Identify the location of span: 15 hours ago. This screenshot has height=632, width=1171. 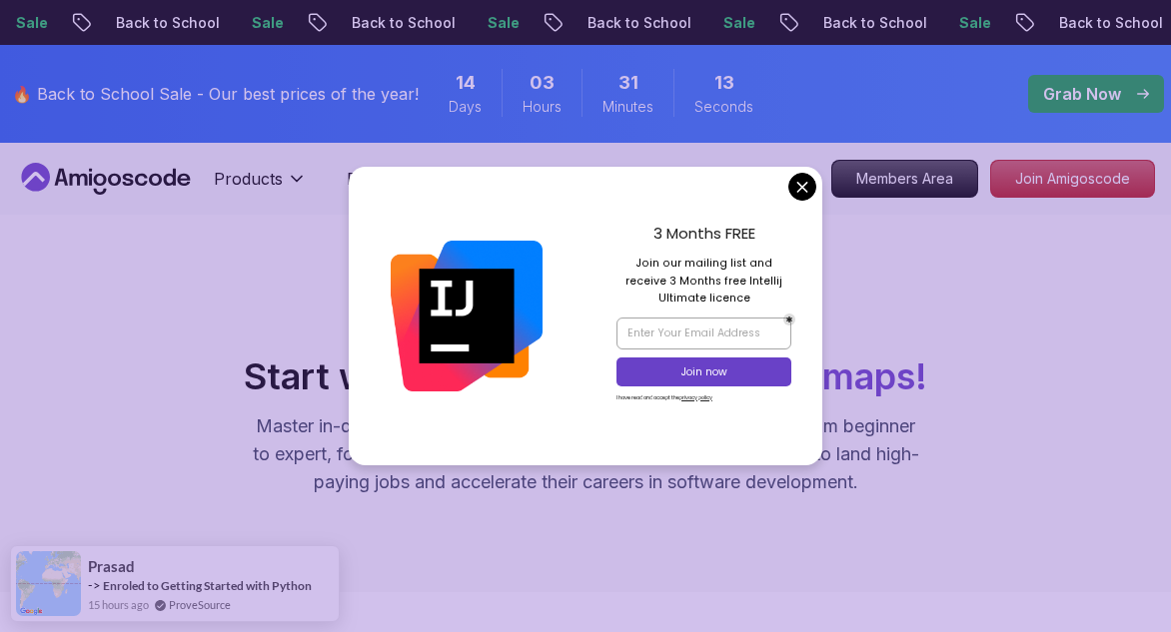
(118, 604).